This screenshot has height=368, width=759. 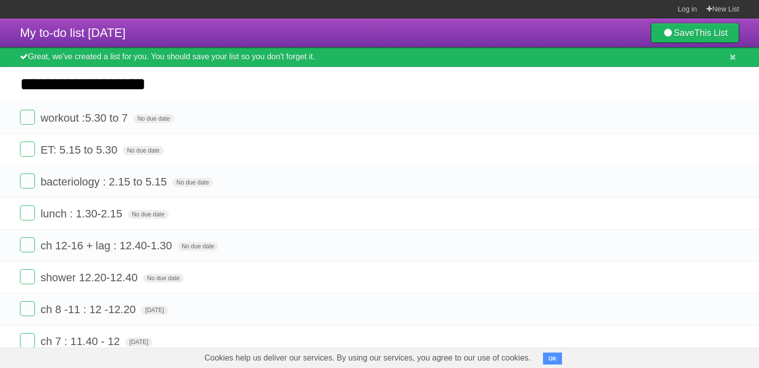 I want to click on button: OK, so click(x=552, y=359).